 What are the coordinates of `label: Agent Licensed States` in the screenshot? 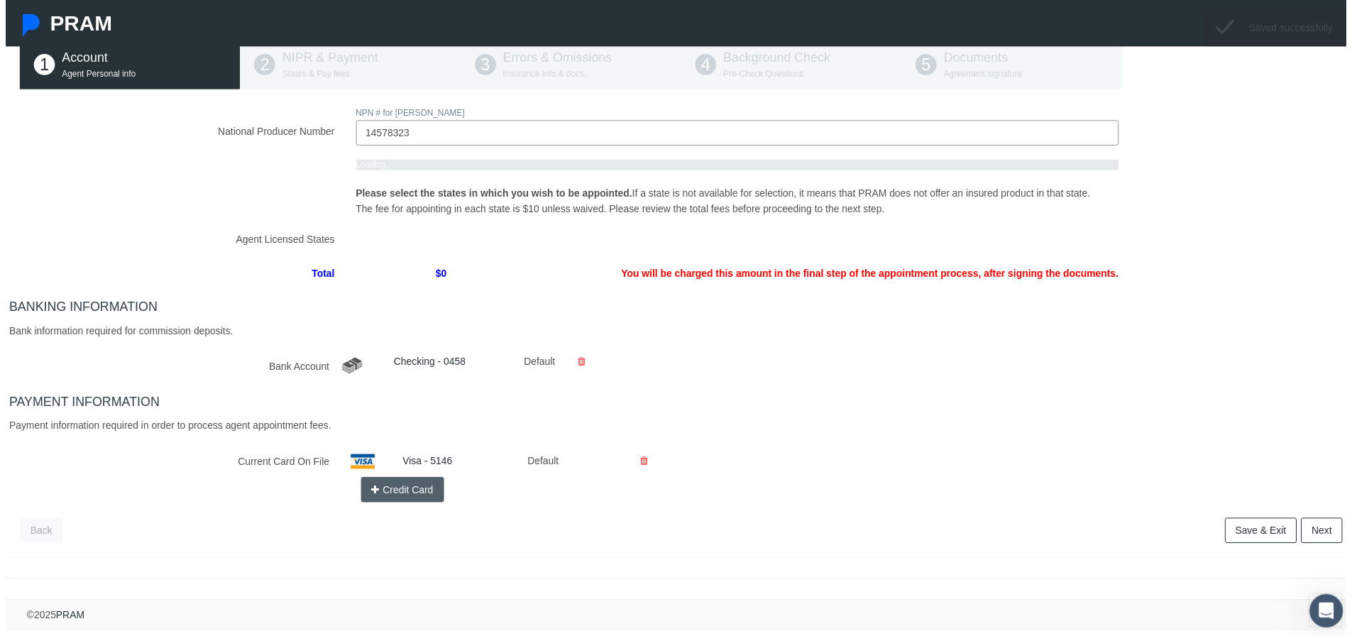 It's located at (173, 238).